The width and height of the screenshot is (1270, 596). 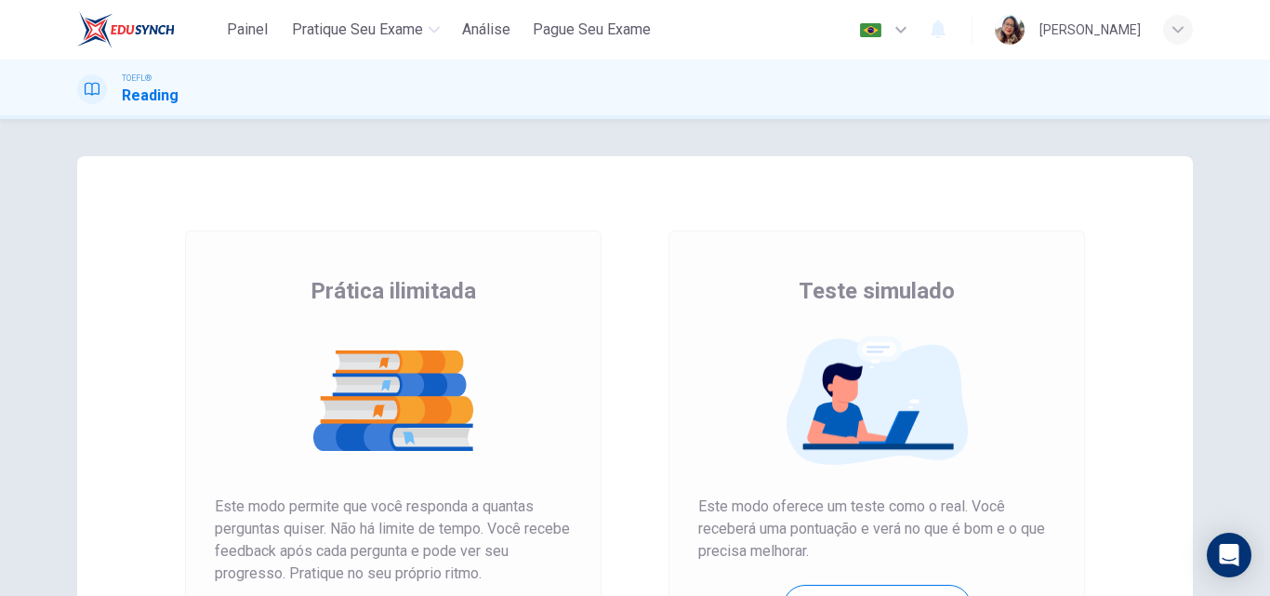 I want to click on span: Pratique seu exame, so click(x=357, y=30).